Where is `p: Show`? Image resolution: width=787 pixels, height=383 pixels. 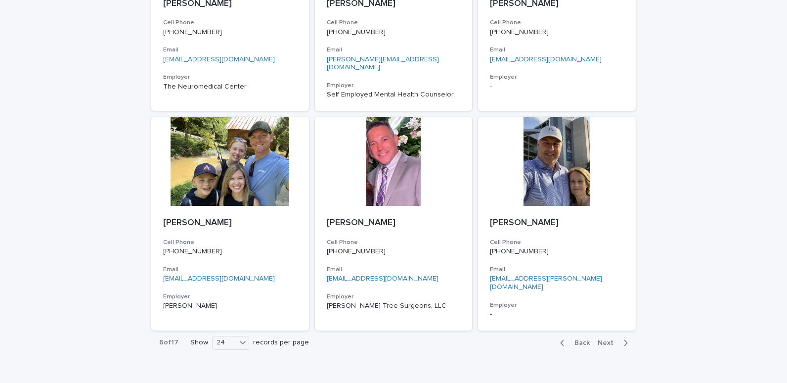
p: Show is located at coordinates (199, 342).